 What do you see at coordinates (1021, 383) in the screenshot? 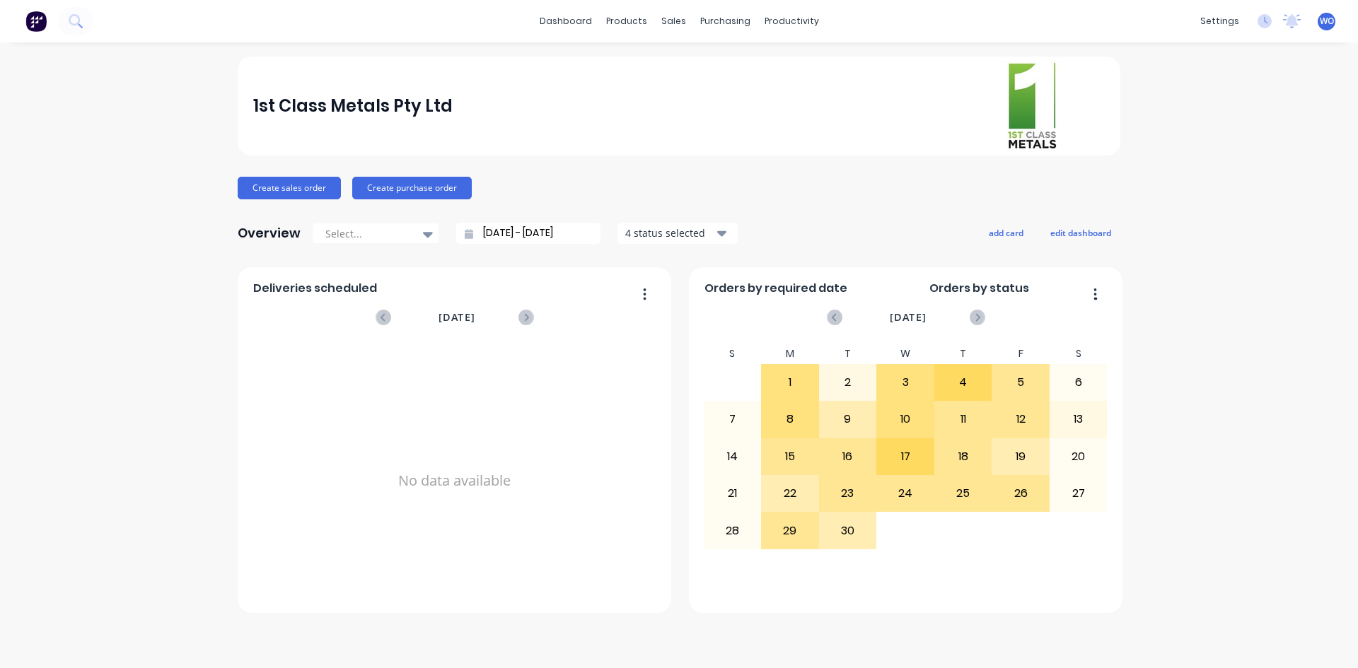
I see `div: 5` at bounding box center [1021, 383].